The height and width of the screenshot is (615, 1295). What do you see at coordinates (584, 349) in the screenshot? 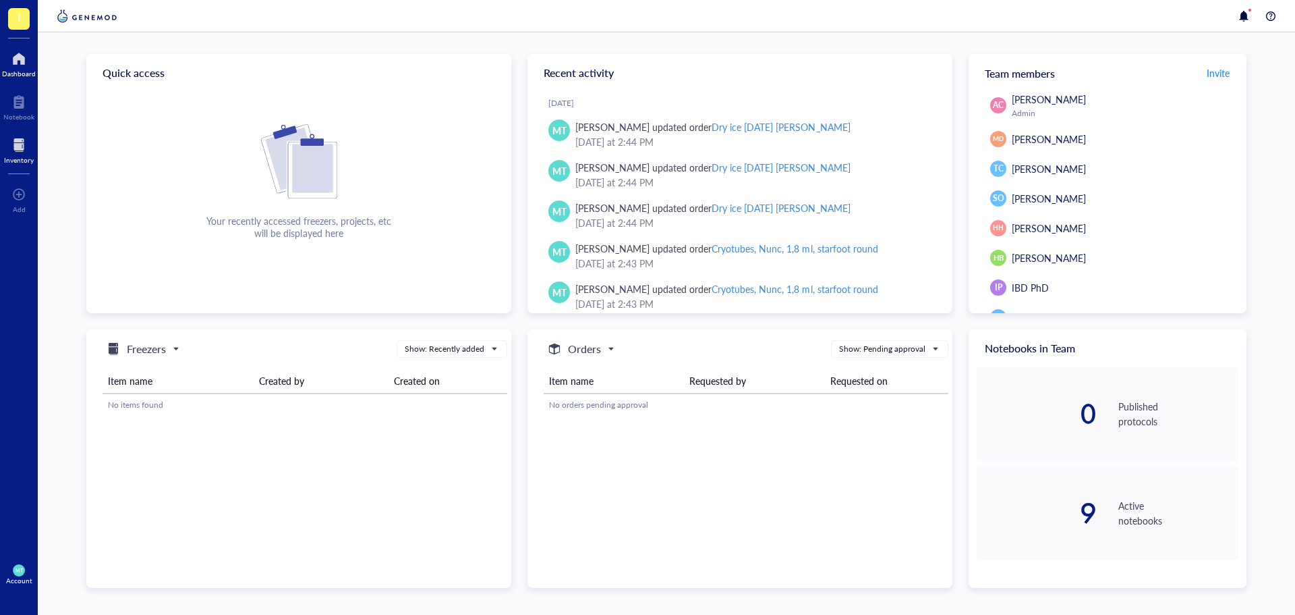
I see `h5: Orders` at bounding box center [584, 349].